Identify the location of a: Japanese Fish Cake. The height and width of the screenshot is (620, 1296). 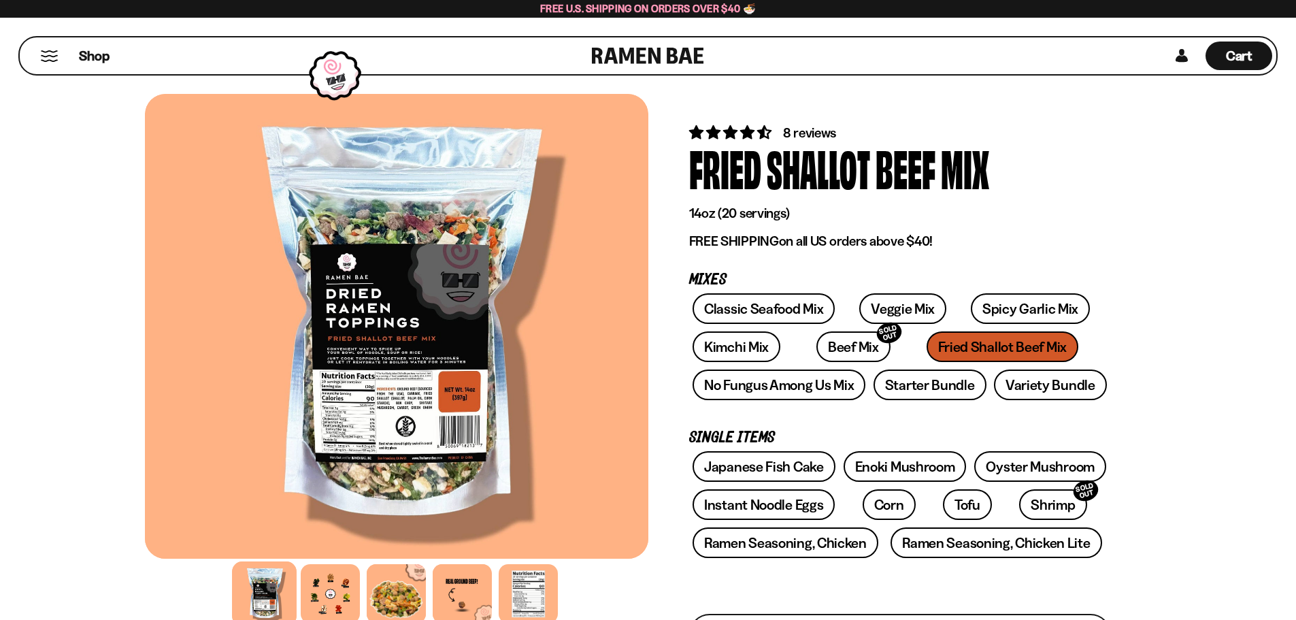
(764, 466).